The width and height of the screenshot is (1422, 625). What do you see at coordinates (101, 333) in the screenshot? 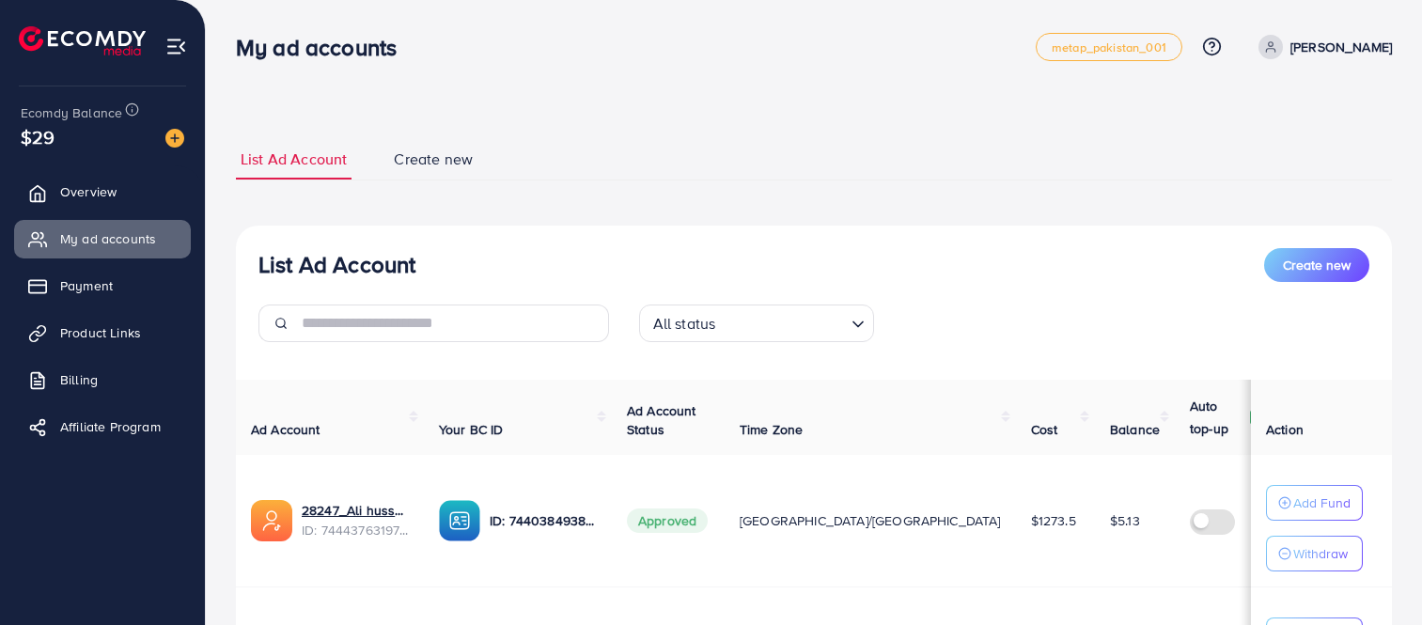
I see `span: Product Links` at bounding box center [101, 333].